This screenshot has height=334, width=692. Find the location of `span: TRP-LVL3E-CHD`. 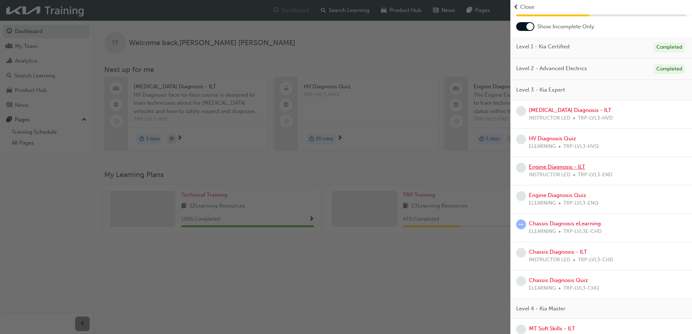

span: TRP-LVL3E-CHD is located at coordinates (583, 232).